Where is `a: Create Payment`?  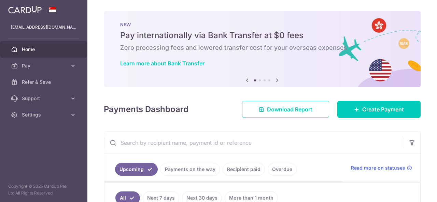
a: Create Payment is located at coordinates (379, 110).